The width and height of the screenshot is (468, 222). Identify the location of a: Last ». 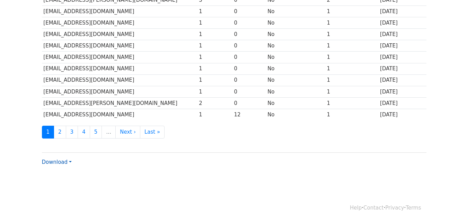
(152, 132).